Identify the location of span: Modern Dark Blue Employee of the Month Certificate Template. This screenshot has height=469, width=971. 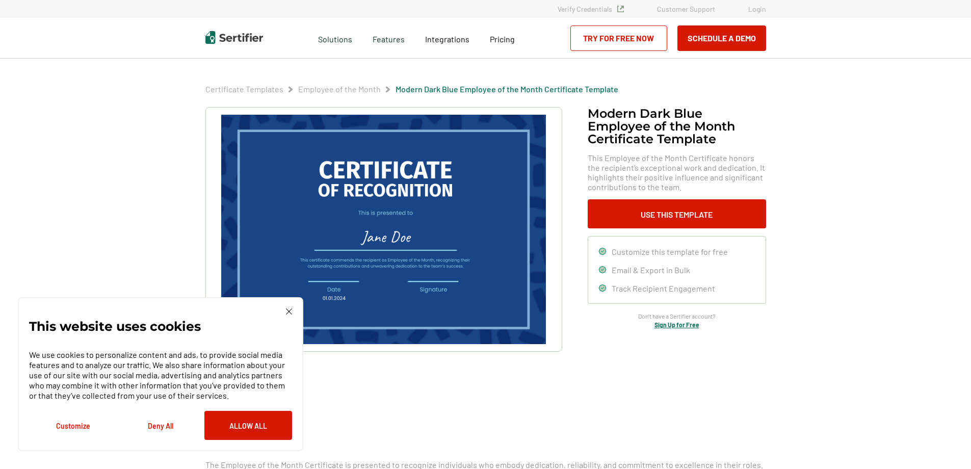
(507, 89).